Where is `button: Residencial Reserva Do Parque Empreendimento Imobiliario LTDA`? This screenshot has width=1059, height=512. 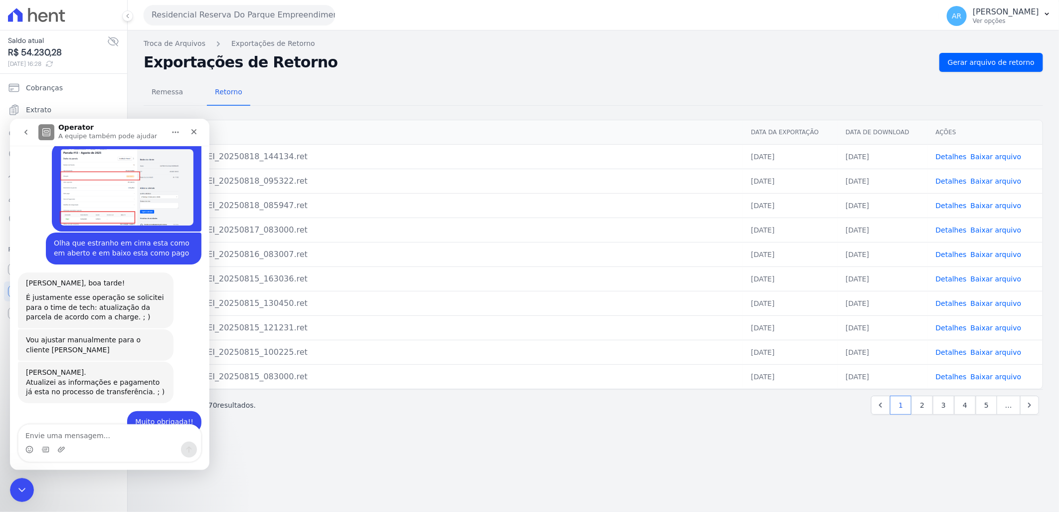
button: Residencial Reserva Do Parque Empreendimento Imobiliario LTDA is located at coordinates (239, 15).